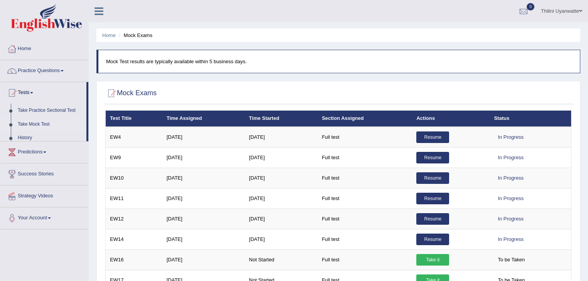  What do you see at coordinates (131, 93) in the screenshot?
I see `h2: Mock Exams` at bounding box center [131, 93].